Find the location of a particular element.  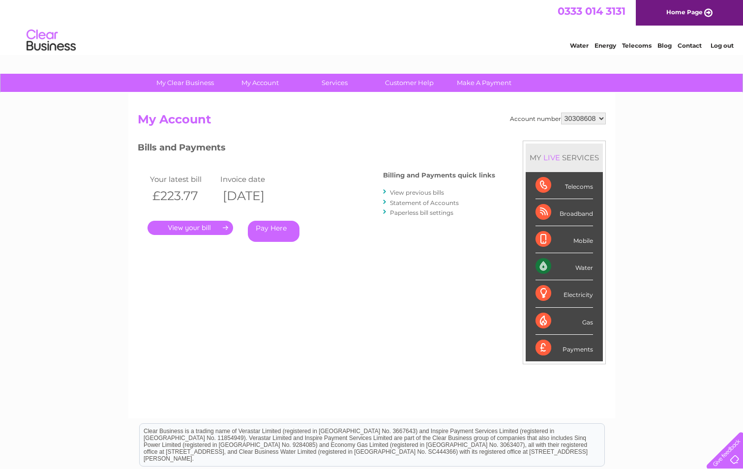

div: Electricity is located at coordinates (564, 294).